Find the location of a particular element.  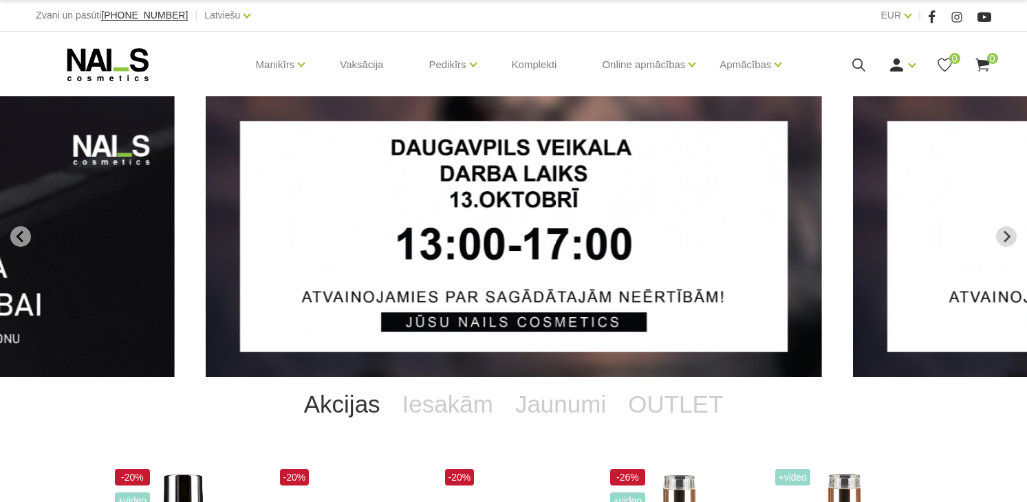

a: EUR is located at coordinates (891, 15).